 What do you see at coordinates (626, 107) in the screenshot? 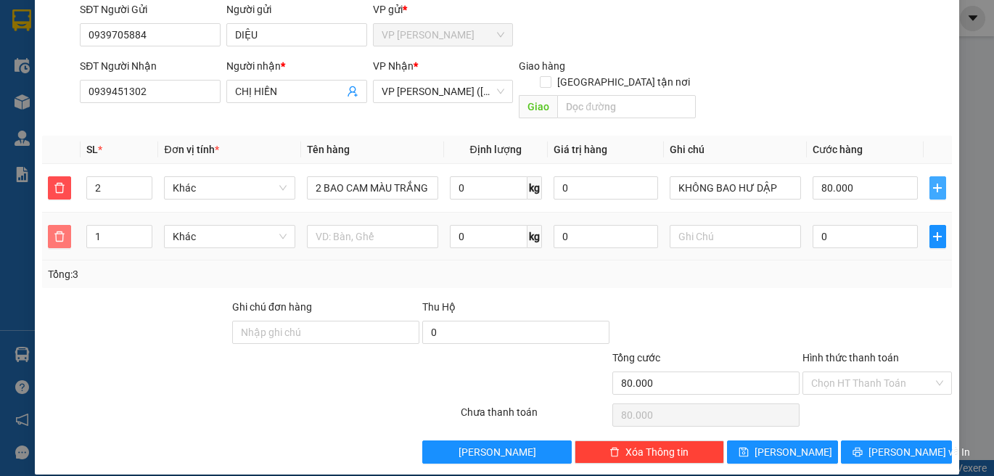
I see `input: Dọc đường` at bounding box center [626, 107].